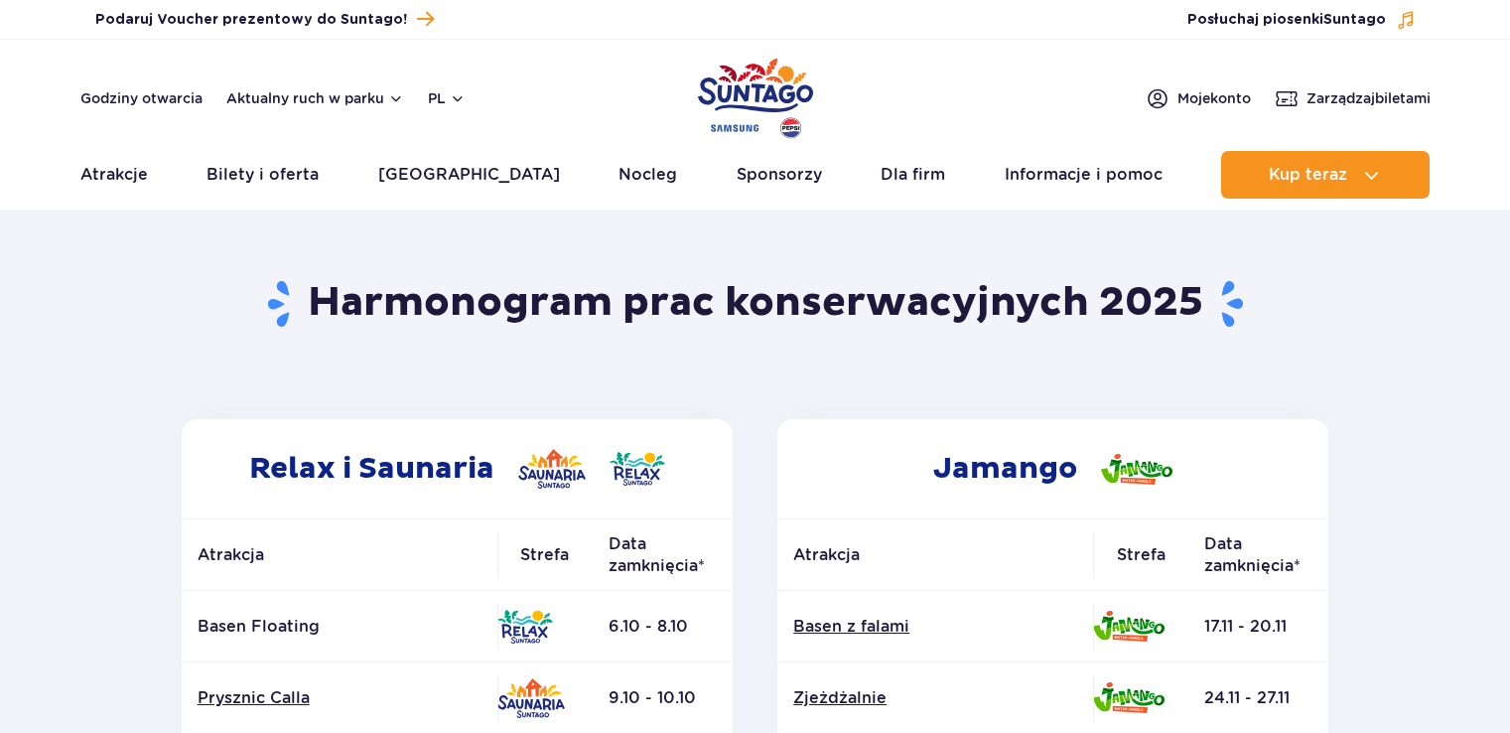 This screenshot has height=733, width=1510. I want to click on span: Suntago, so click(1355, 20).